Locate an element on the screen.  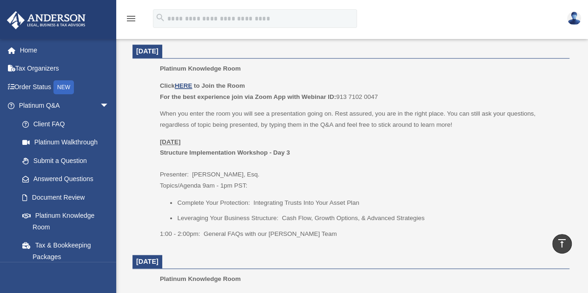
i: menu is located at coordinates (131, 19).